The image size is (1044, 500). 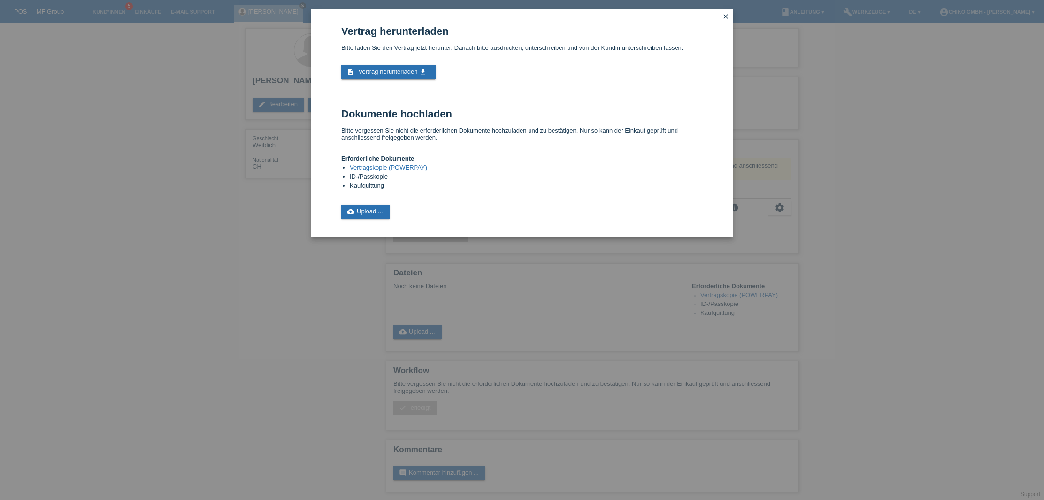 What do you see at coordinates (726, 16) in the screenshot?
I see `i: close` at bounding box center [726, 16].